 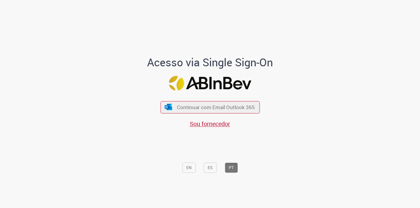 I want to click on h1: Acesso via Single Sign-On, so click(x=210, y=63).